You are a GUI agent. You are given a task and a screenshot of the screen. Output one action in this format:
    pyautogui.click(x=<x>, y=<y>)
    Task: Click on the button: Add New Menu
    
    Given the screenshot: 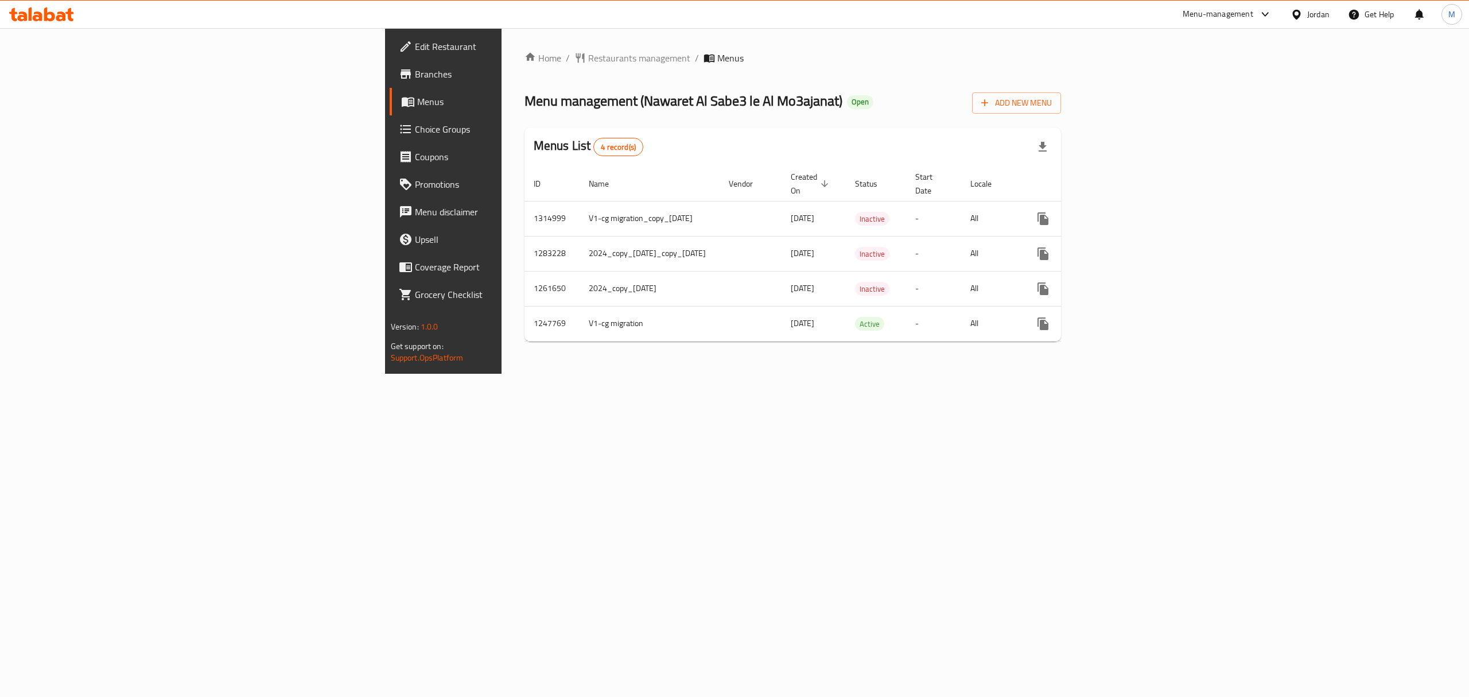 What is the action you would take?
    pyautogui.click(x=1016, y=103)
    